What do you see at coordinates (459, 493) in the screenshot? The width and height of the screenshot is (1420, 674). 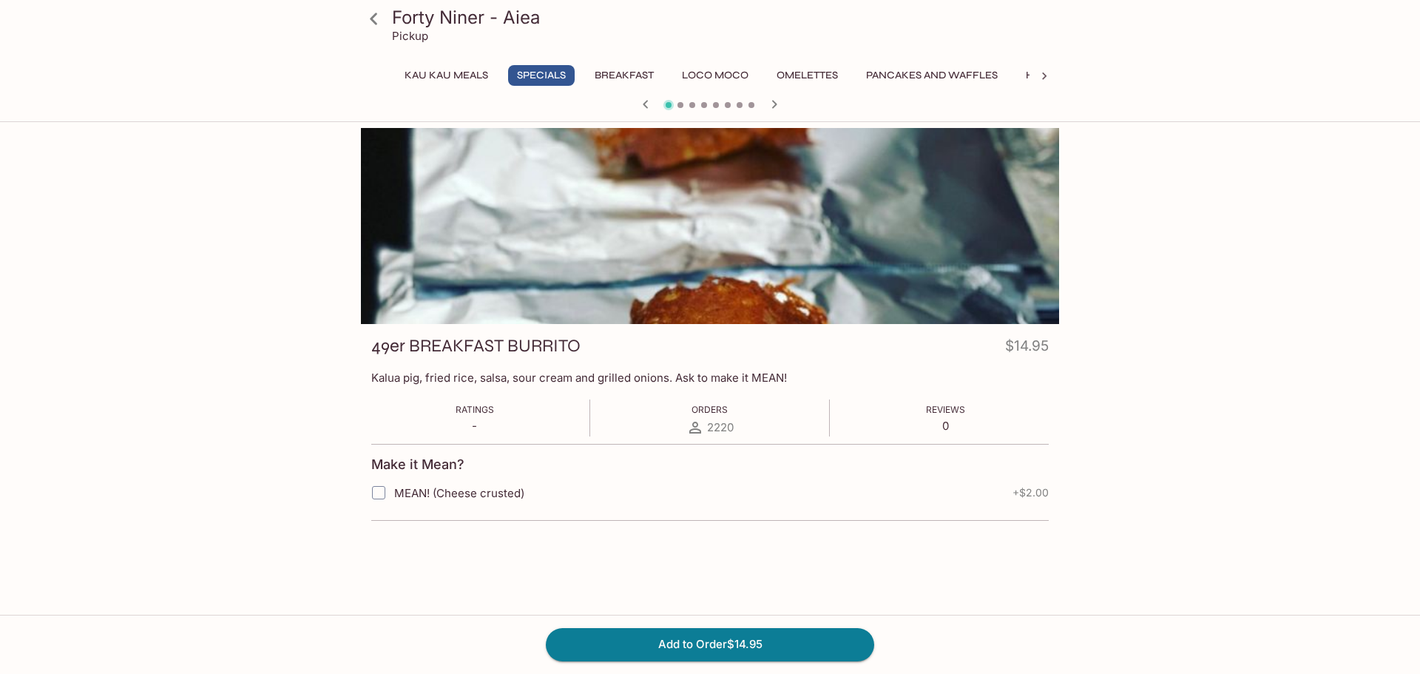 I see `span: MEAN! (Cheese crusted)` at bounding box center [459, 493].